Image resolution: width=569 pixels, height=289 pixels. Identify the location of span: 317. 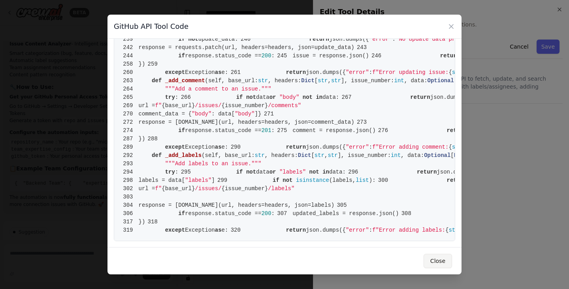
(130, 222).